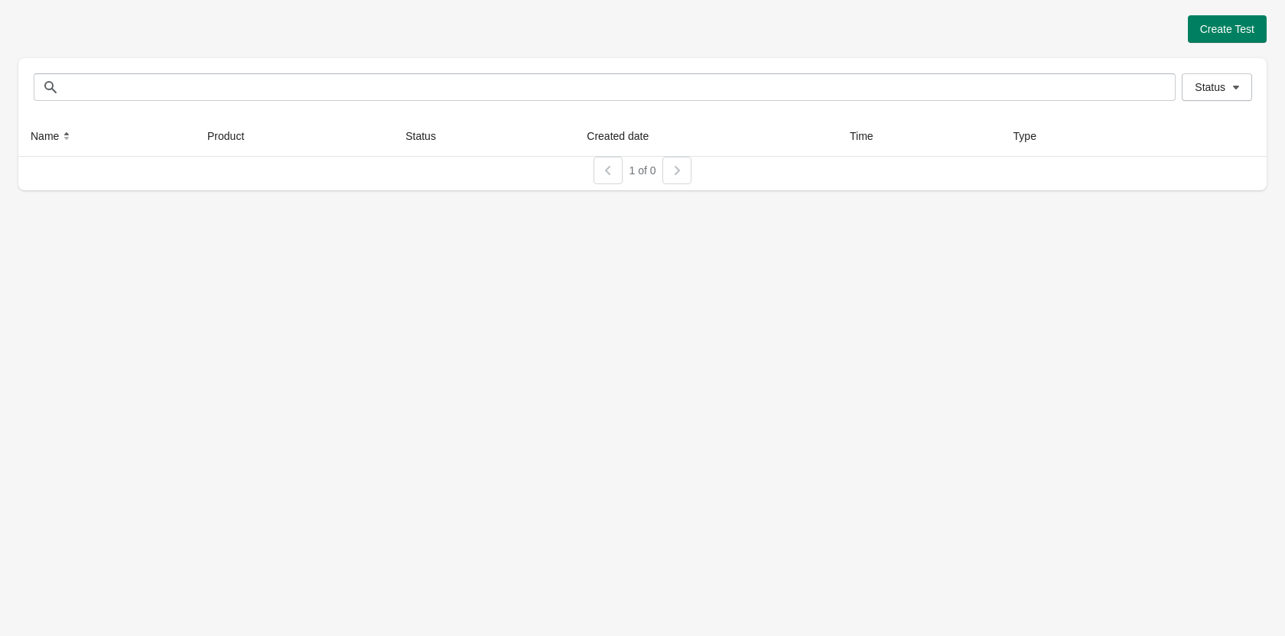  Describe the element at coordinates (1033, 136) in the screenshot. I see `button: Type` at that location.